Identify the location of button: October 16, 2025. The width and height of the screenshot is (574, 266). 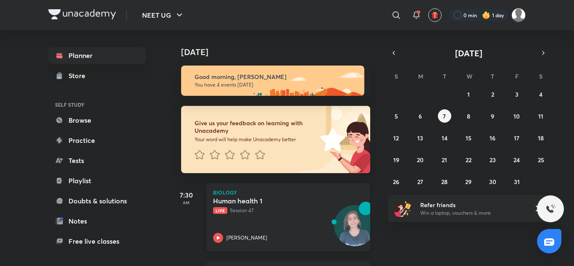
(492, 138).